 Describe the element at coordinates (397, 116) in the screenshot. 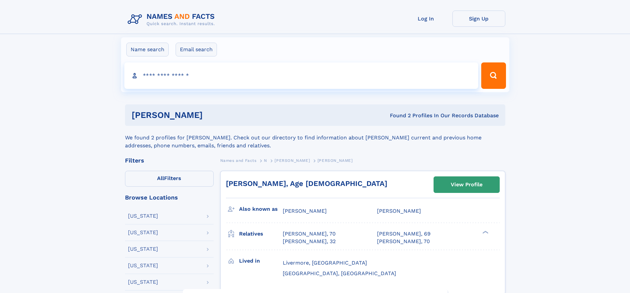

I see `div: Found 2 Profiles In Our Records Database` at that location.